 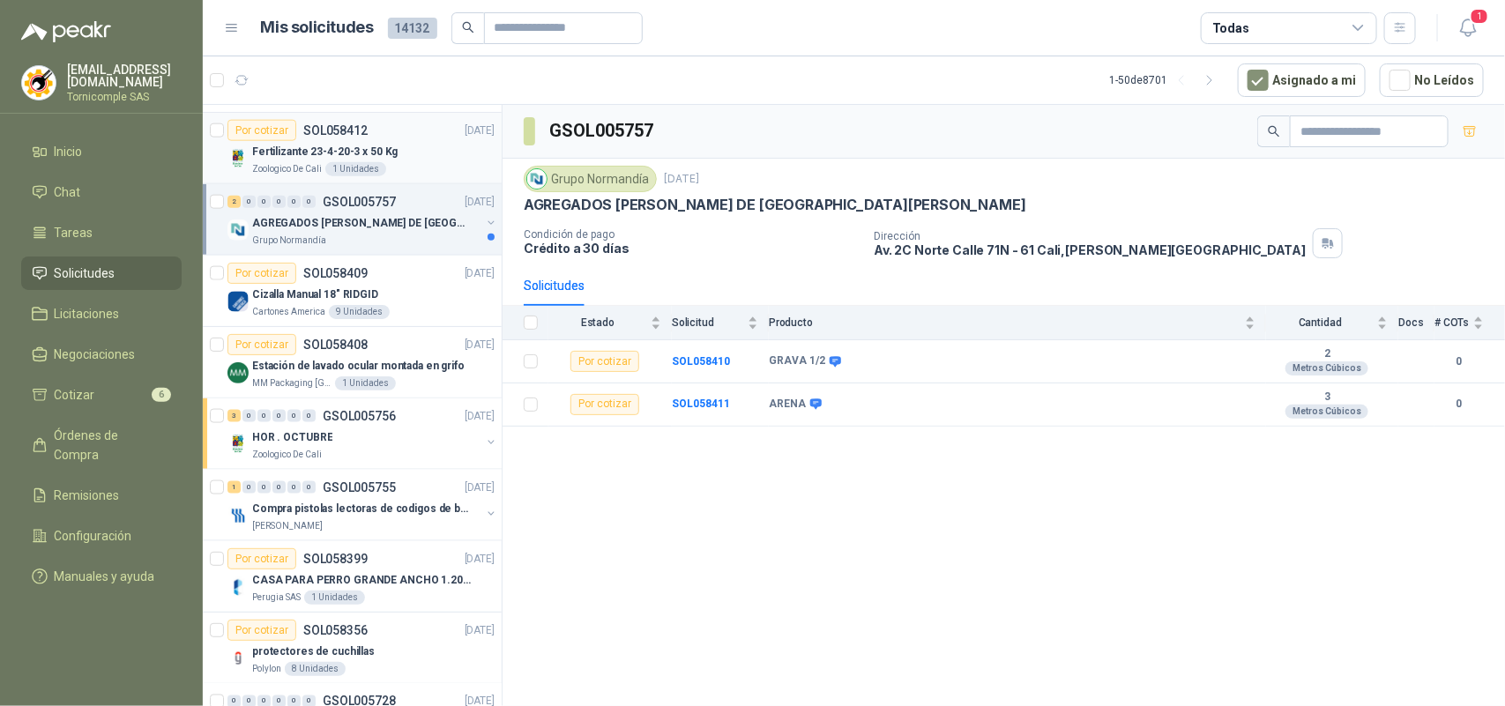 What do you see at coordinates (1167, 80) in the screenshot?
I see `div: 1 - 50 de 8701` at bounding box center [1167, 80].